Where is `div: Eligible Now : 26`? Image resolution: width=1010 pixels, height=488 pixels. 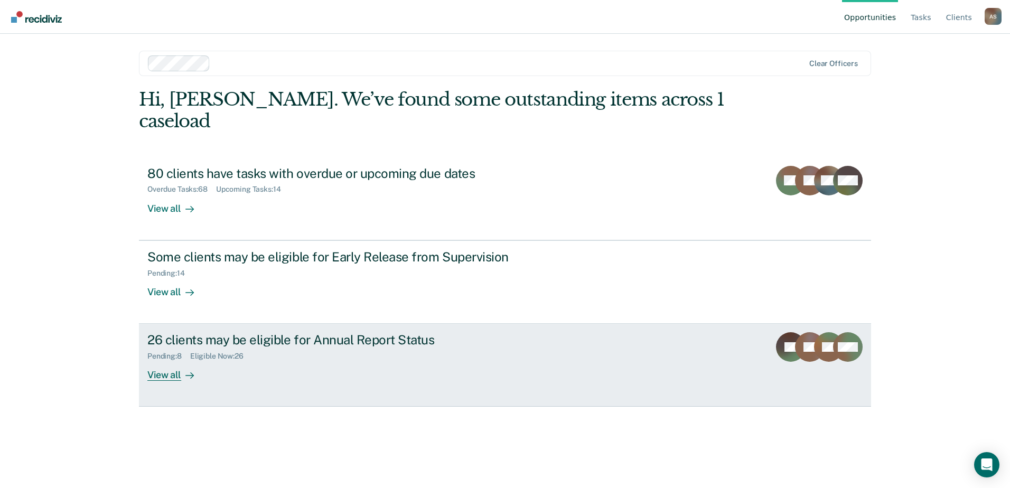
div: Eligible Now : 26 is located at coordinates (221, 356).